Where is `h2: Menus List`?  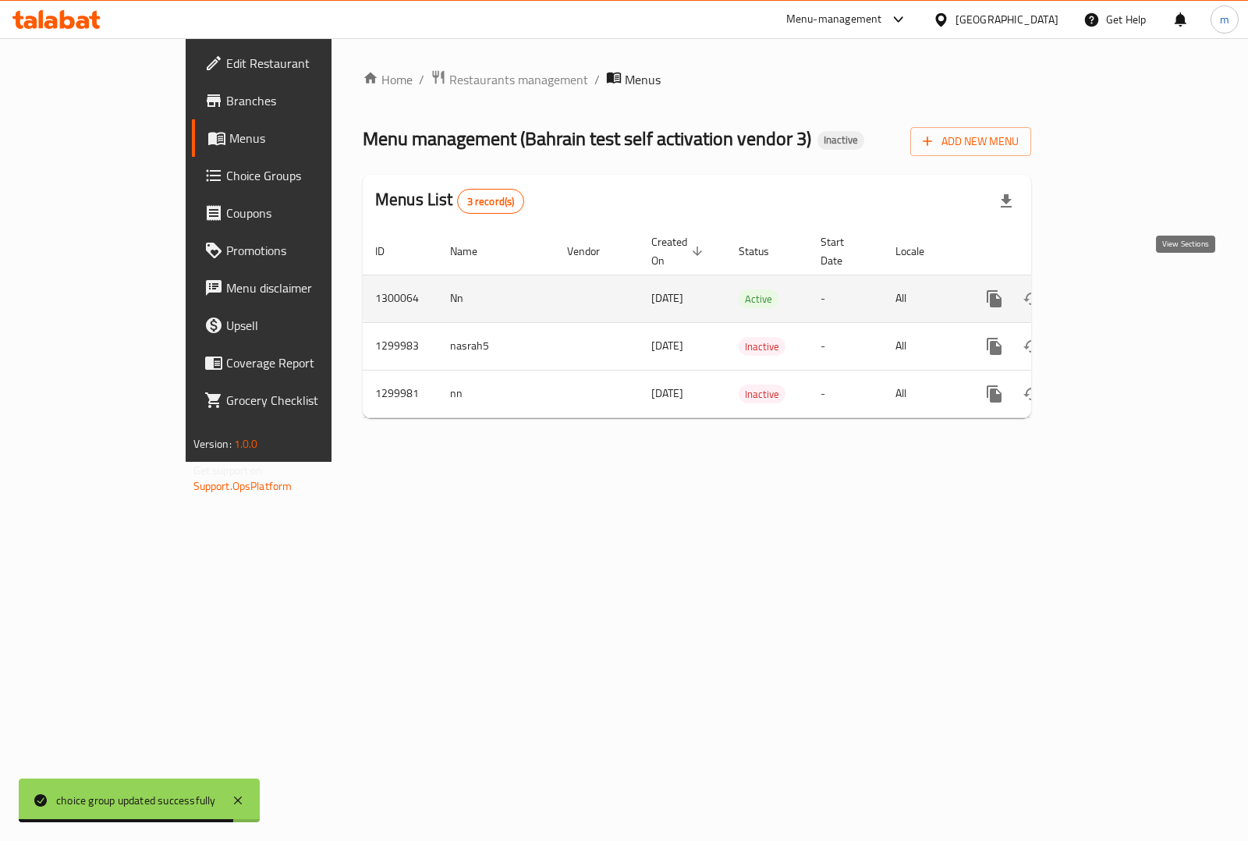 h2: Menus List is located at coordinates (449, 201).